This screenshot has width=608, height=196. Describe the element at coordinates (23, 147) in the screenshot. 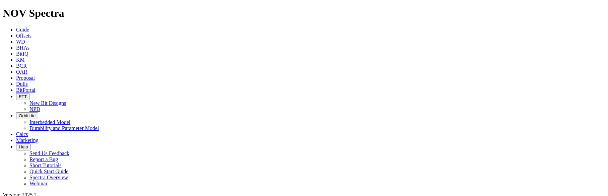

I see `span: Help` at that location.